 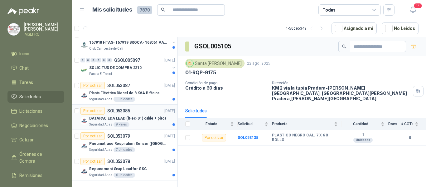 I want to click on p: DATAPAC EDA LEAD (lt-ec-01) cable + placa, so click(x=128, y=118).